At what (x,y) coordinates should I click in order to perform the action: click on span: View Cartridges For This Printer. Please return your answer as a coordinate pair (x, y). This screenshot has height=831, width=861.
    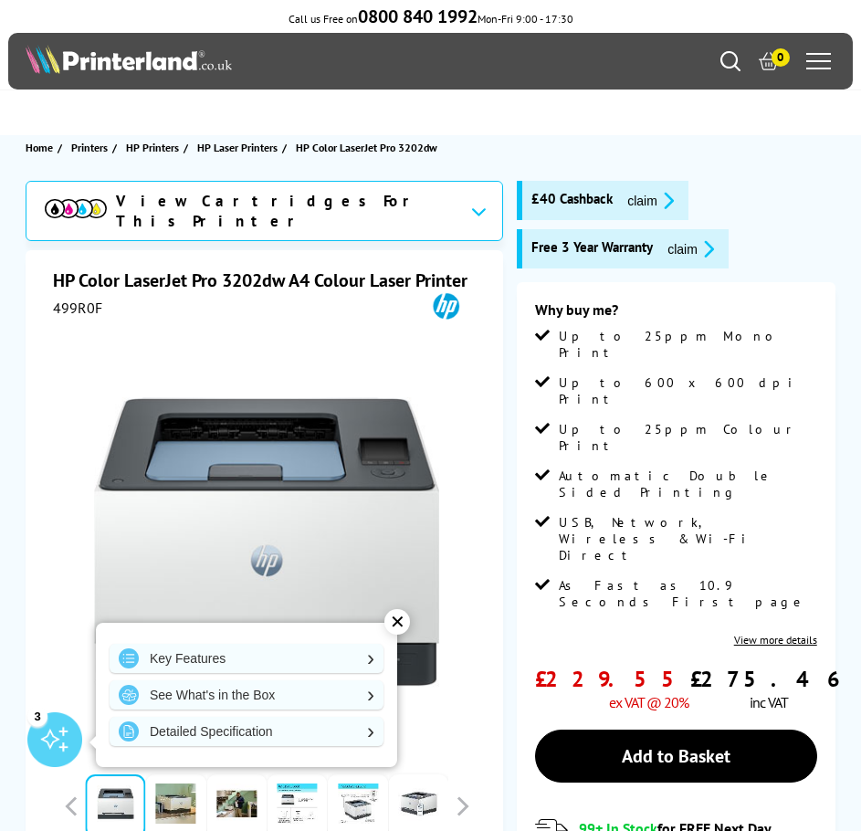
    Looking at the image, I should click on (286, 211).